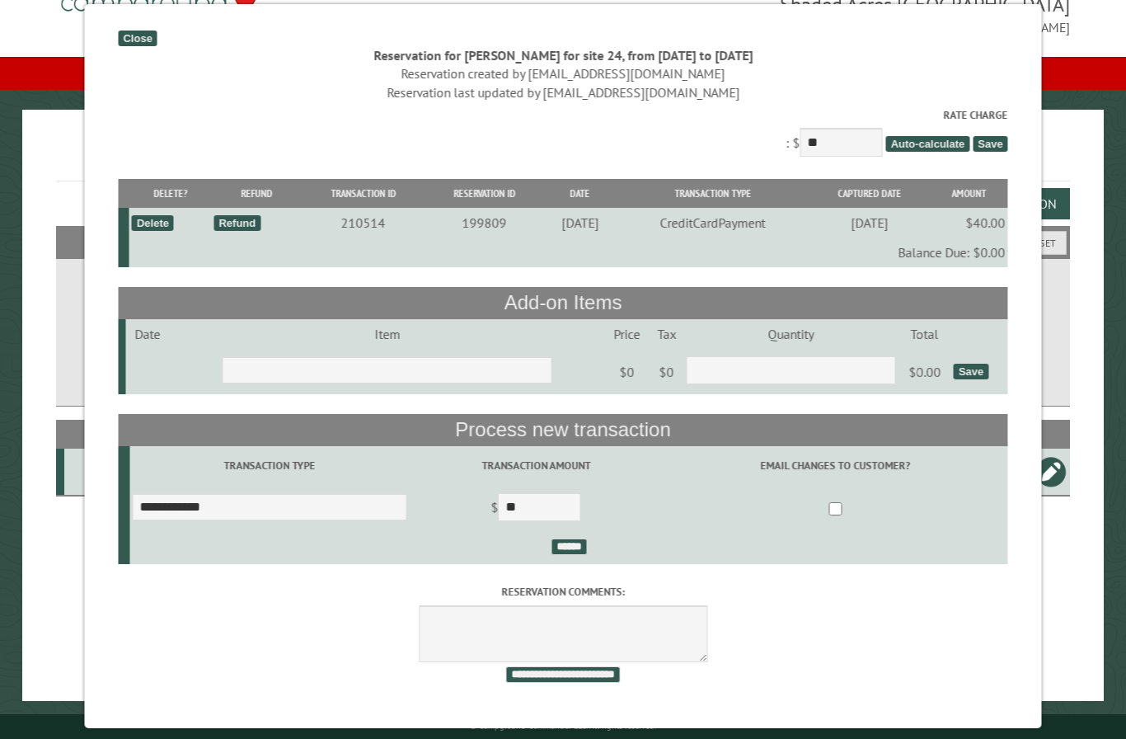 The image size is (1126, 739). I want to click on td: CreditCardPayment, so click(712, 223).